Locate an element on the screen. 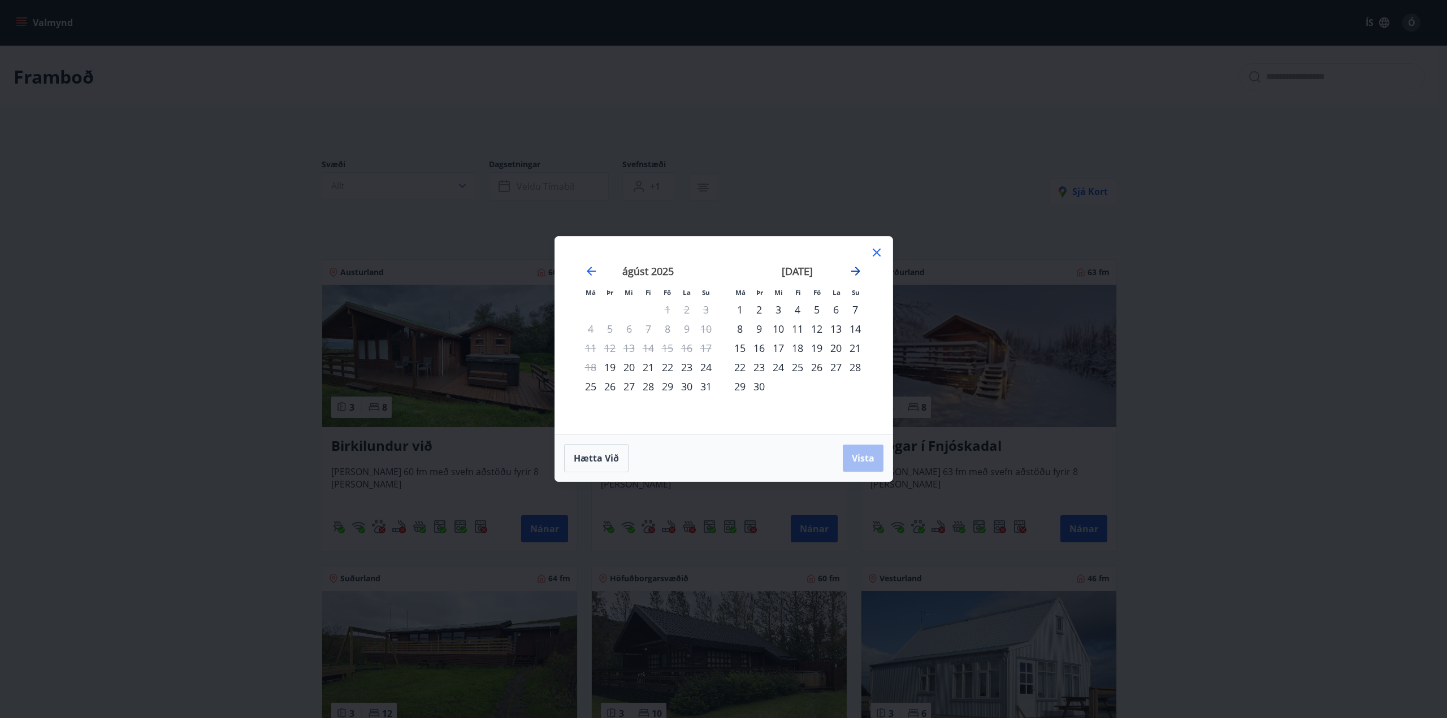 The height and width of the screenshot is (718, 1447). div: 10 is located at coordinates (778, 329).